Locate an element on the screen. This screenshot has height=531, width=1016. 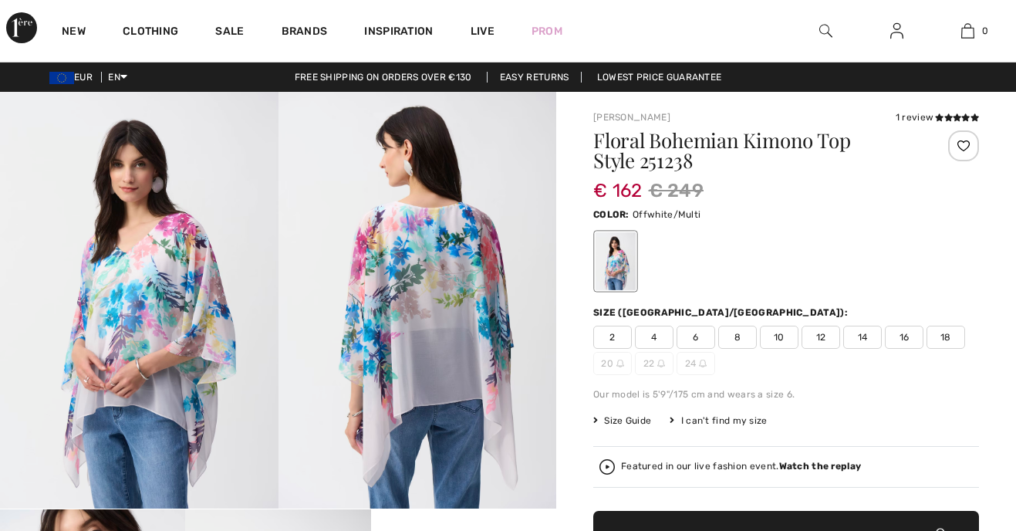
span: 24 is located at coordinates (696, 363).